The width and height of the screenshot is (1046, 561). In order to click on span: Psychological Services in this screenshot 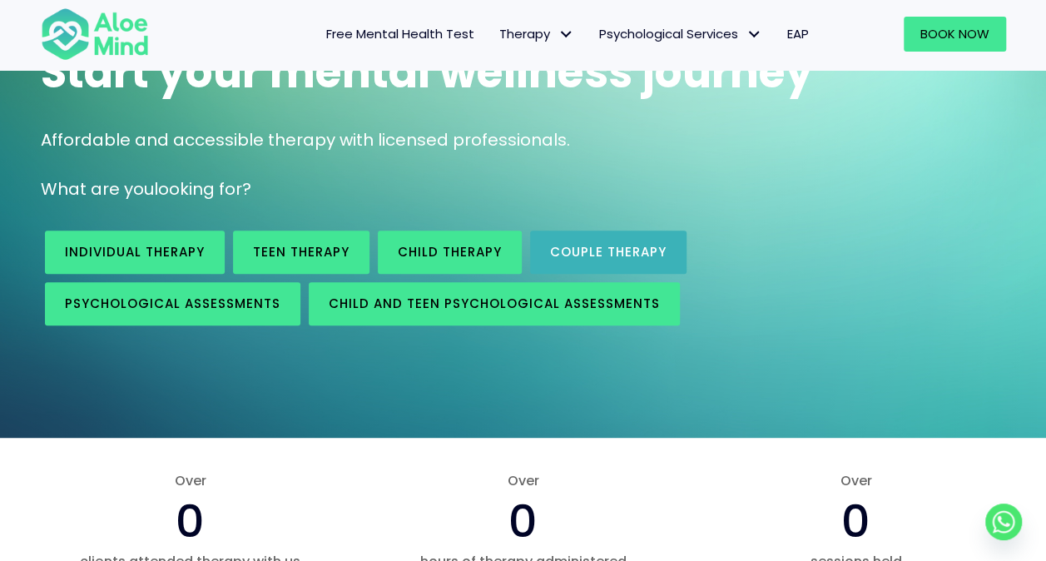, I will do `click(681, 33)`.